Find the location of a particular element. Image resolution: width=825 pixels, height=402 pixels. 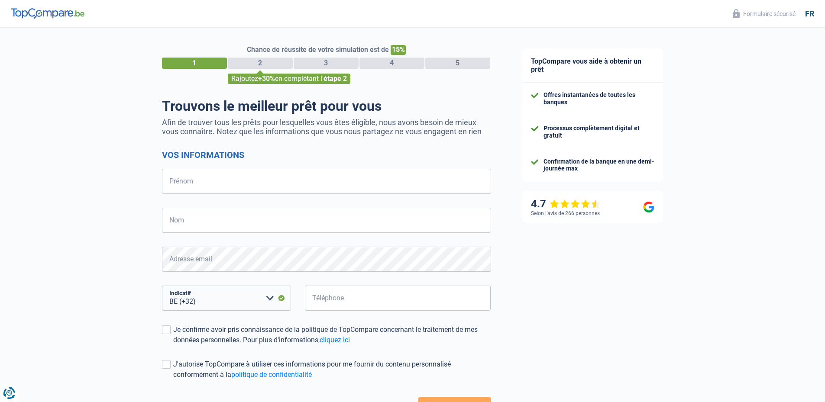

div: Rajoutez en complétant l' is located at coordinates (289, 79).